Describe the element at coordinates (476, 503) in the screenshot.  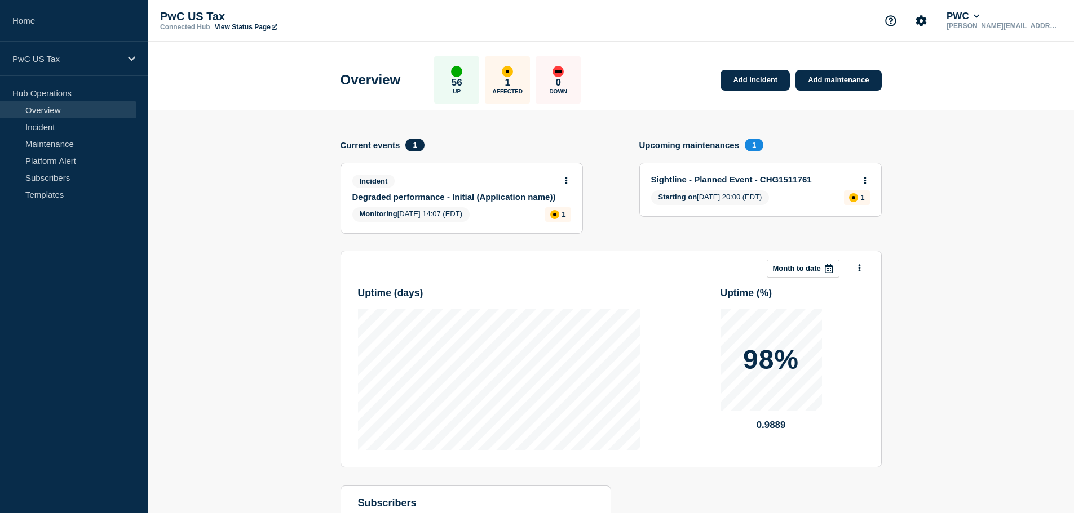
I see `h4: subscribers` at that location.